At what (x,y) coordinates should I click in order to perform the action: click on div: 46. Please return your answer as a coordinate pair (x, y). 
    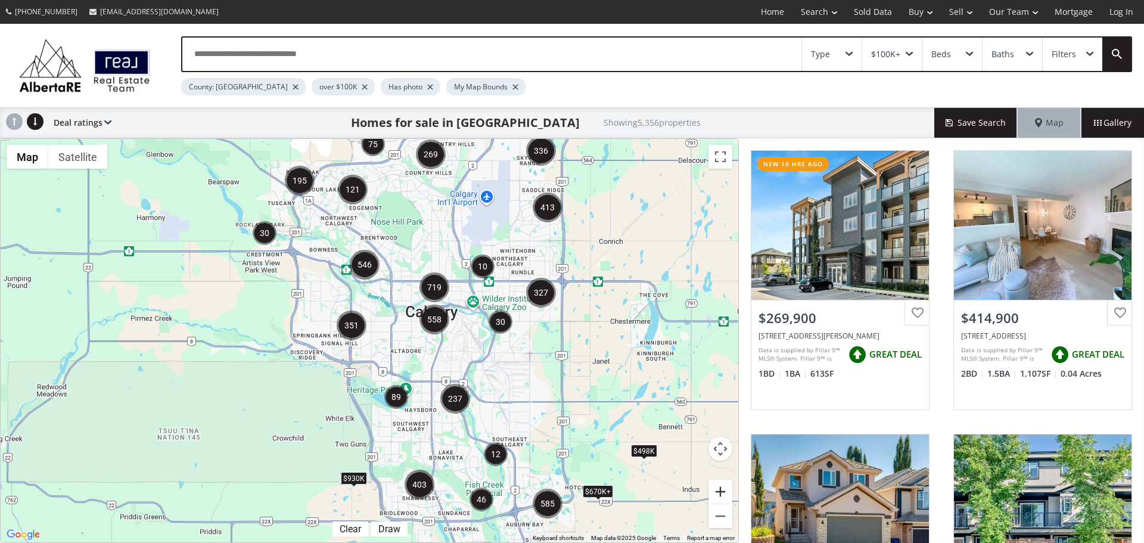
    Looking at the image, I should click on (481, 499).